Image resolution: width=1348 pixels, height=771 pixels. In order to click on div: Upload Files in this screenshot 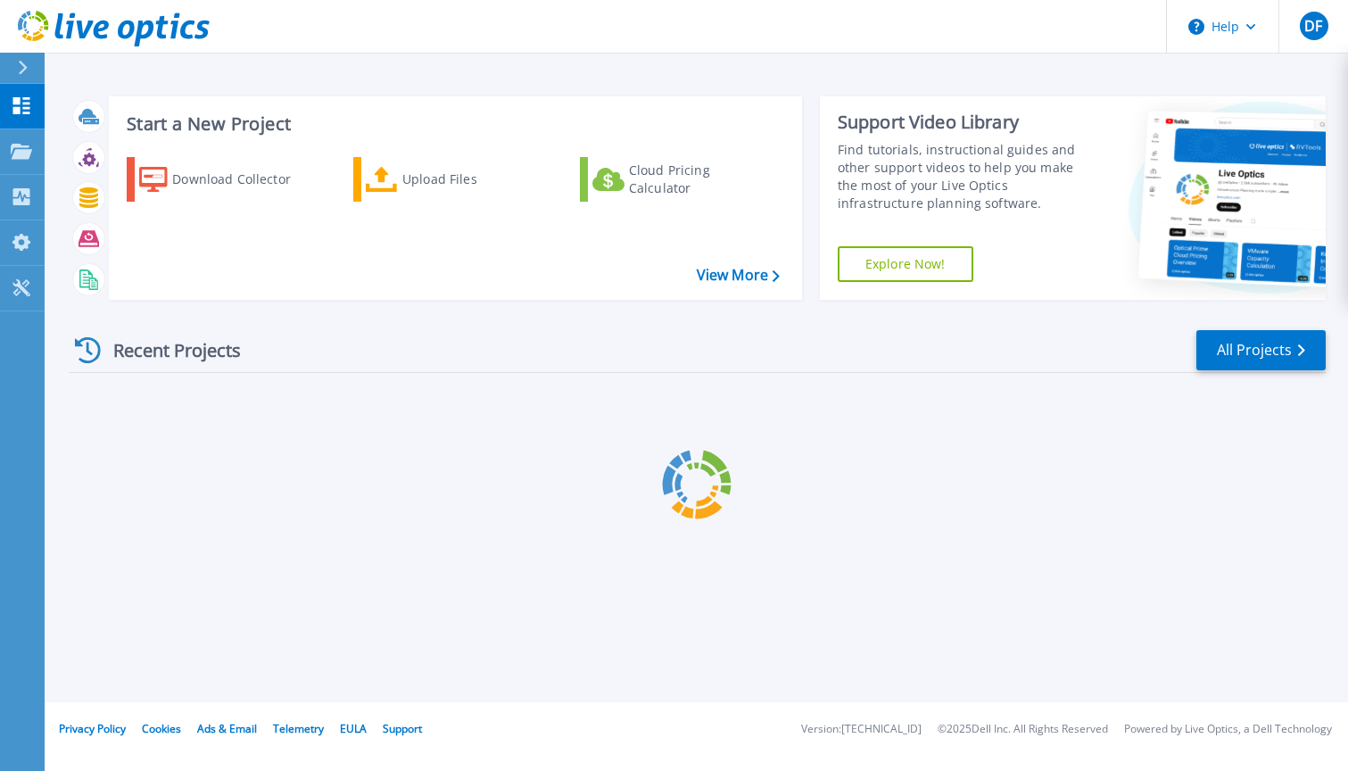, I will do `click(474, 179)`.